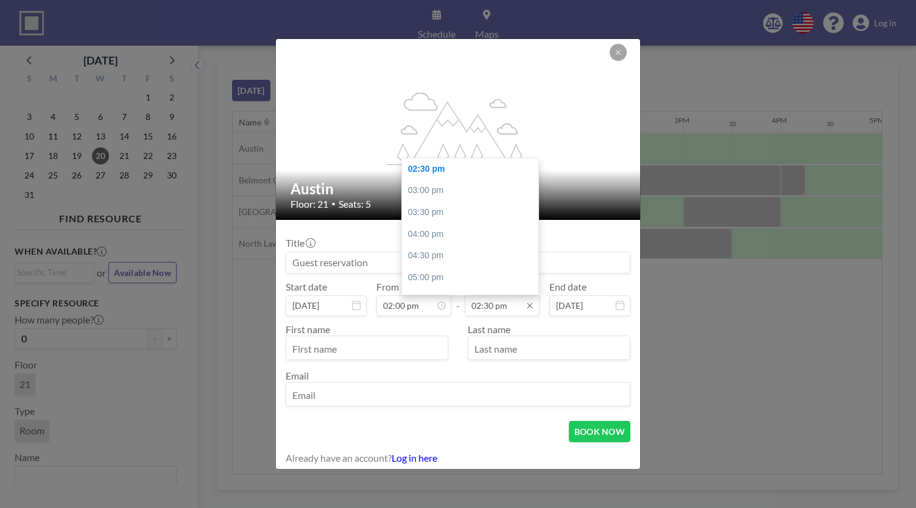 The width and height of the screenshot is (916, 508). I want to click on label: From, so click(387, 287).